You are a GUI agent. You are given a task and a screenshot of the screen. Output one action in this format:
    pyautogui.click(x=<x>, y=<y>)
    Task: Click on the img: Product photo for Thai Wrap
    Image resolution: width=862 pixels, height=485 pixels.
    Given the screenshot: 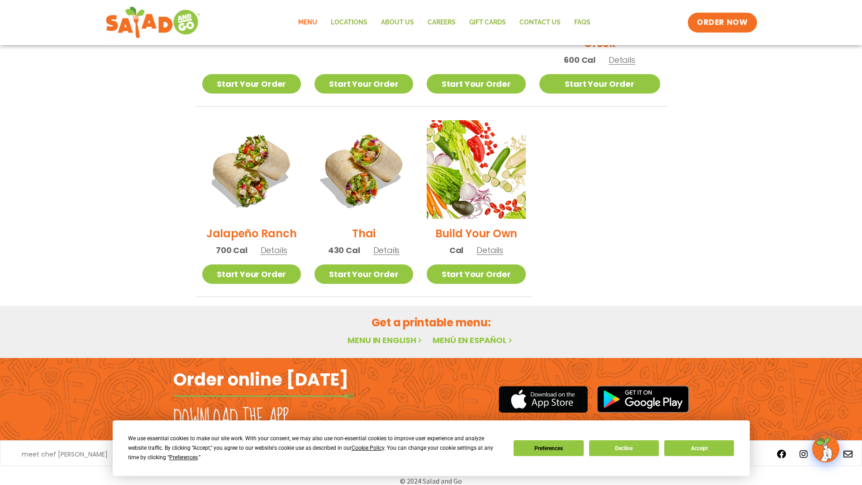 What is the action you would take?
    pyautogui.click(x=364, y=170)
    